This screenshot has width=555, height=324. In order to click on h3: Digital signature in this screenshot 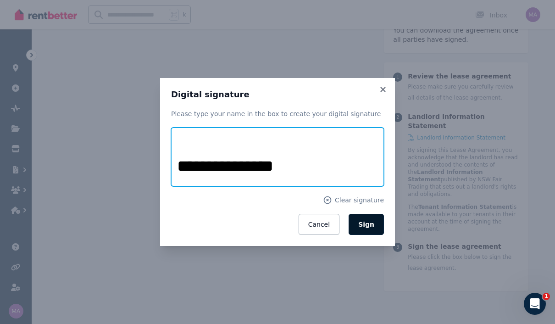, I will do `click(277, 94)`.